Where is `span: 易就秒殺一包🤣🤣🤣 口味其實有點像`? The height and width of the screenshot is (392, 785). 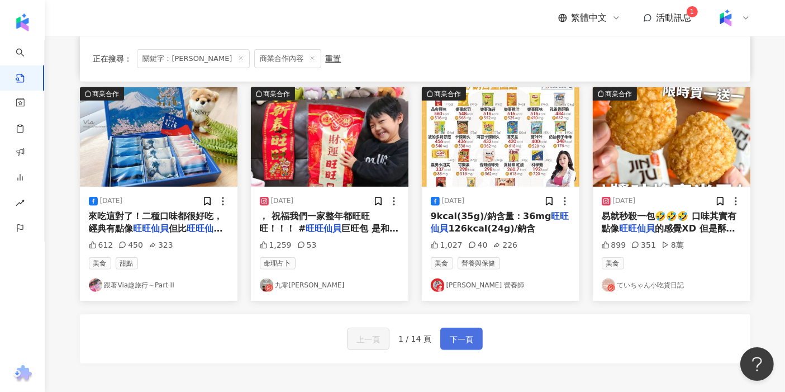
span: 易就秒殺一包🤣🤣🤣 口味其實有點像 is located at coordinates (669, 222).